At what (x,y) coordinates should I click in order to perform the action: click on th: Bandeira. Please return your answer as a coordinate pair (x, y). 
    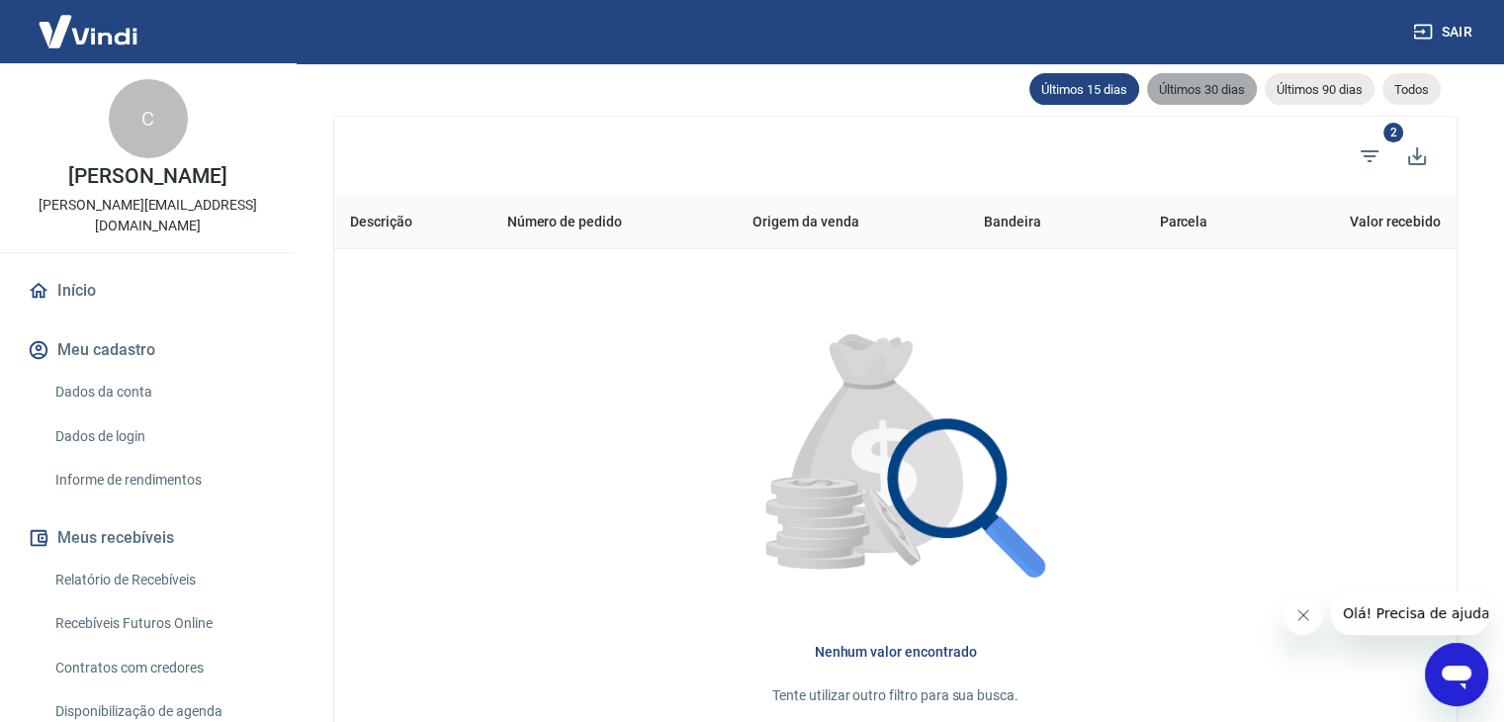
    Looking at the image, I should click on (1042, 222).